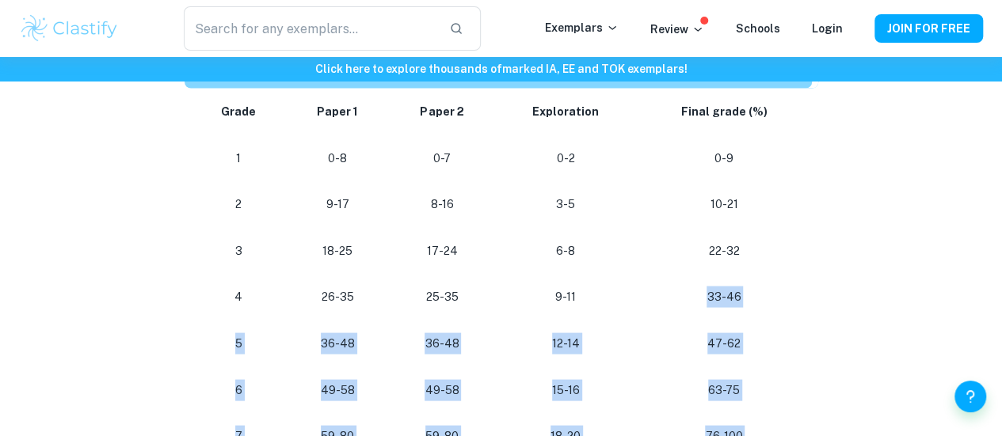  I want to click on p: 4, so click(238, 296).